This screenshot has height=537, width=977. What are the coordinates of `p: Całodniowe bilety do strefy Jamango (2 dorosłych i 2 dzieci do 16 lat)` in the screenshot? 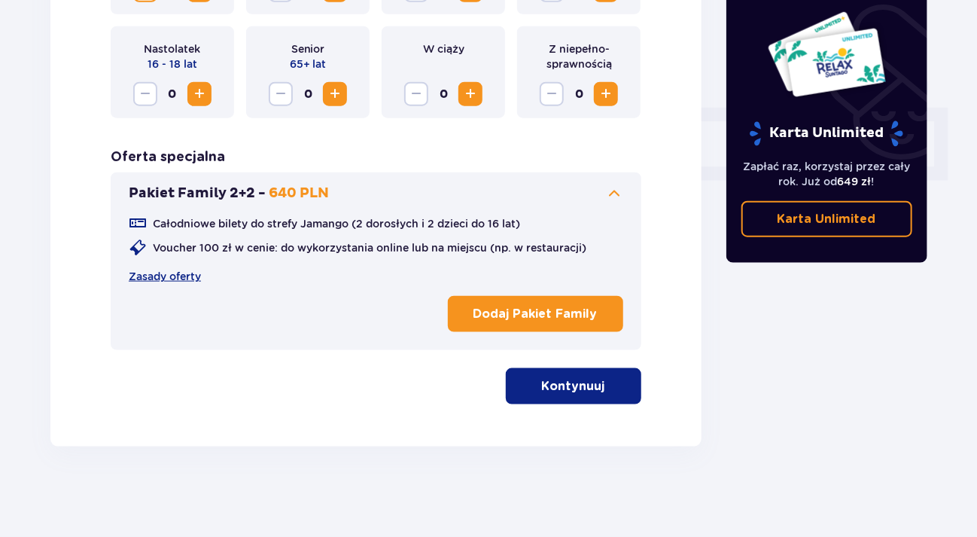 It's located at (337, 224).